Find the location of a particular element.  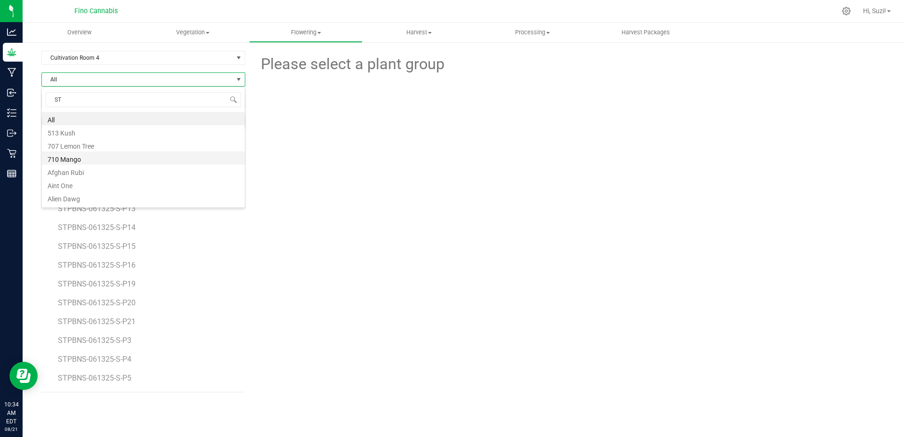

span: STPBNS-061325-S-P14 is located at coordinates (97, 227).